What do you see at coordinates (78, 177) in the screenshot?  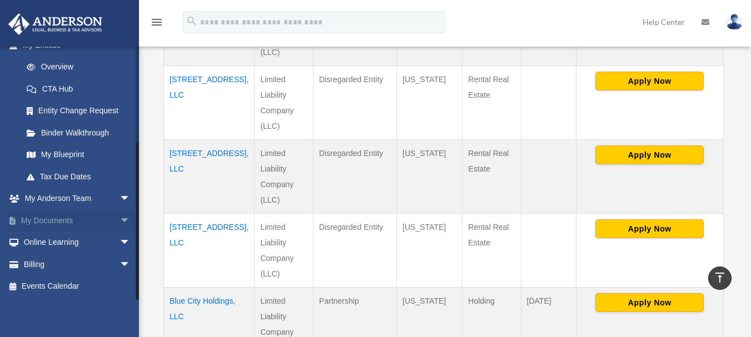 I see `a: Tax Due Dates` at bounding box center [78, 177].